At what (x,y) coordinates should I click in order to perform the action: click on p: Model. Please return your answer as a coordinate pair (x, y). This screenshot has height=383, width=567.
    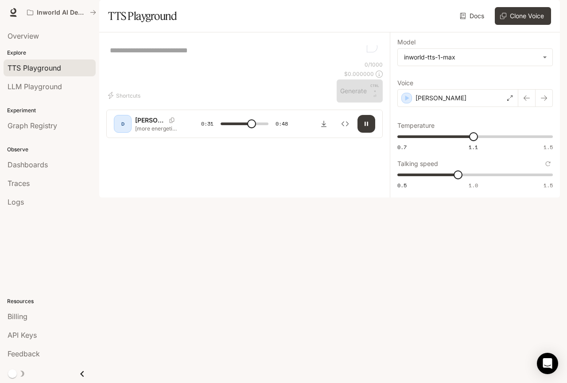
    Looking at the image, I should click on (406, 42).